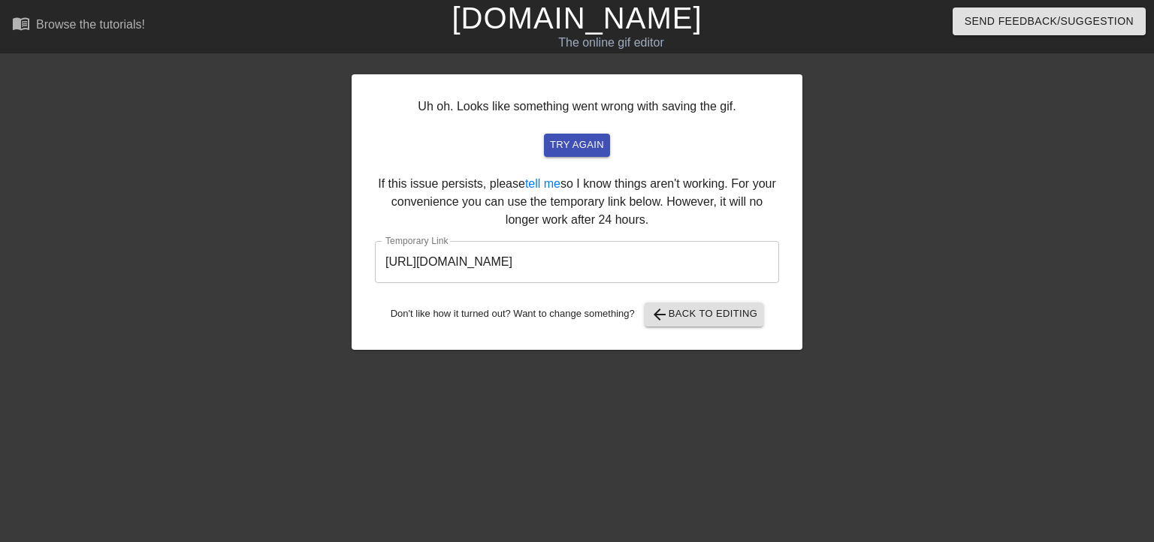 Image resolution: width=1154 pixels, height=542 pixels. I want to click on a: Browse the tutorials!, so click(78, 26).